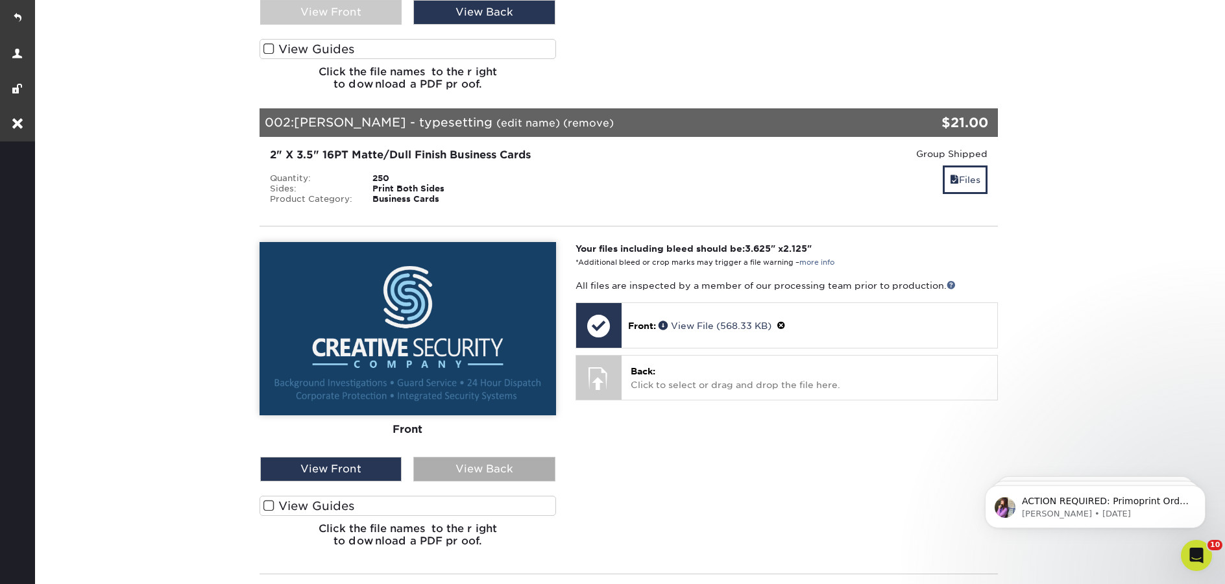 The width and height of the screenshot is (1225, 584). Describe the element at coordinates (758, 248) in the screenshot. I see `span: 3.625` at that location.